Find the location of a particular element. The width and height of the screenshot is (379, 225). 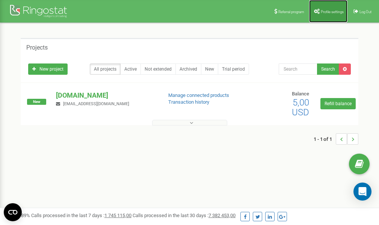

button: Search is located at coordinates (328, 69).